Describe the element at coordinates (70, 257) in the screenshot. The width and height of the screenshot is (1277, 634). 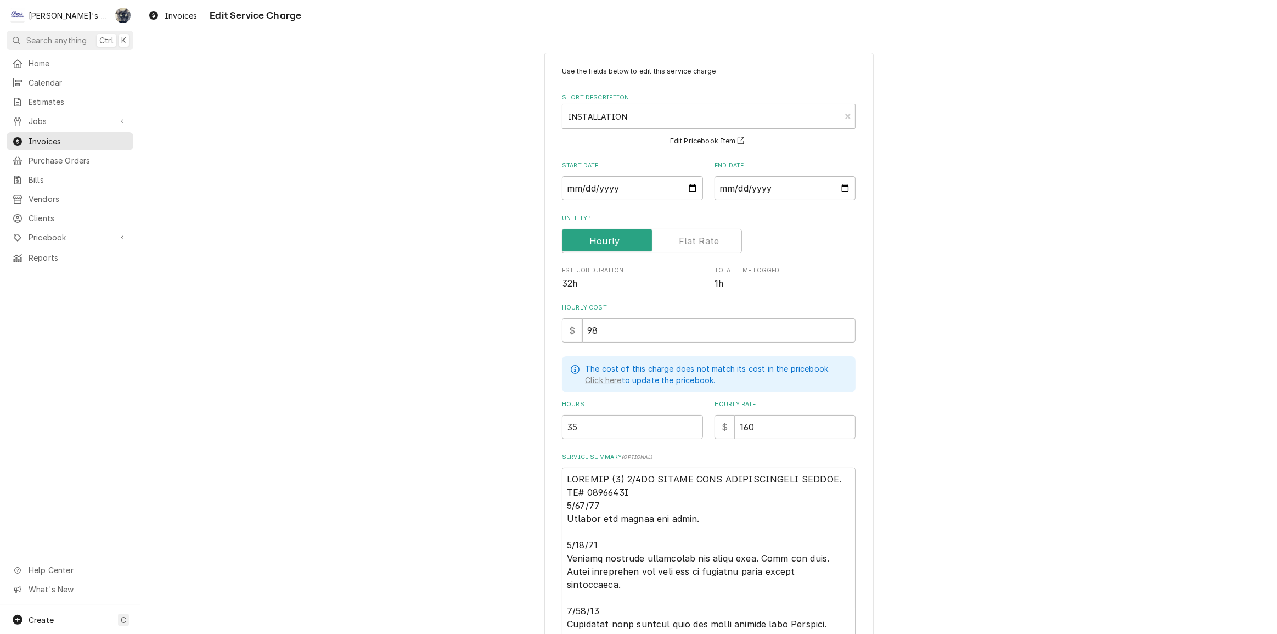
I see `a: Reports` at that location.